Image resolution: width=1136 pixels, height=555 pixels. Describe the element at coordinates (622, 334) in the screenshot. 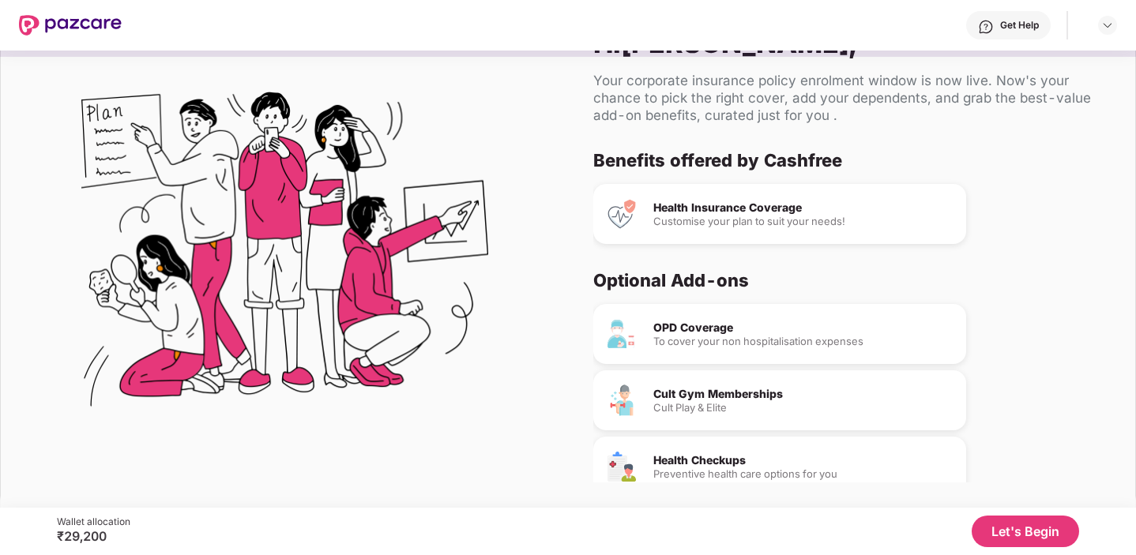

I see `img: OPD Coverage` at that location.